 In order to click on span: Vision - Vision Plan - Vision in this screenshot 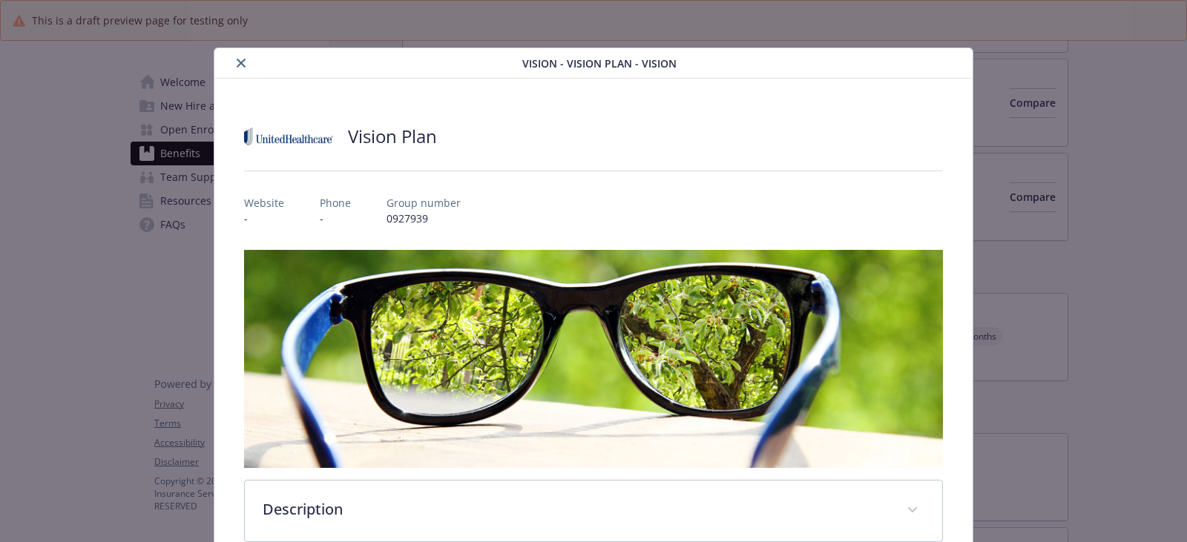, I will do `click(599, 63)`.